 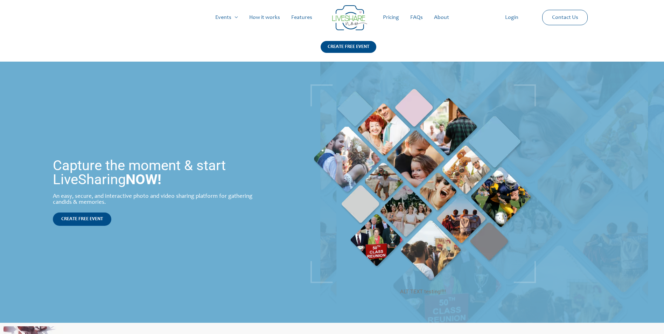 I want to click on a: Contact Us, so click(x=565, y=17).